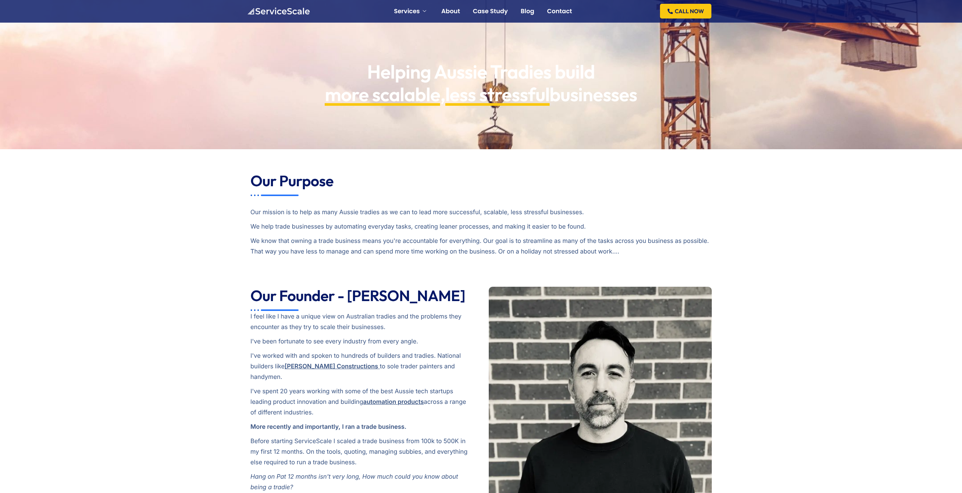 This screenshot has height=493, width=962. Describe the element at coordinates (686, 11) in the screenshot. I see `a: CALL NOW` at that location.